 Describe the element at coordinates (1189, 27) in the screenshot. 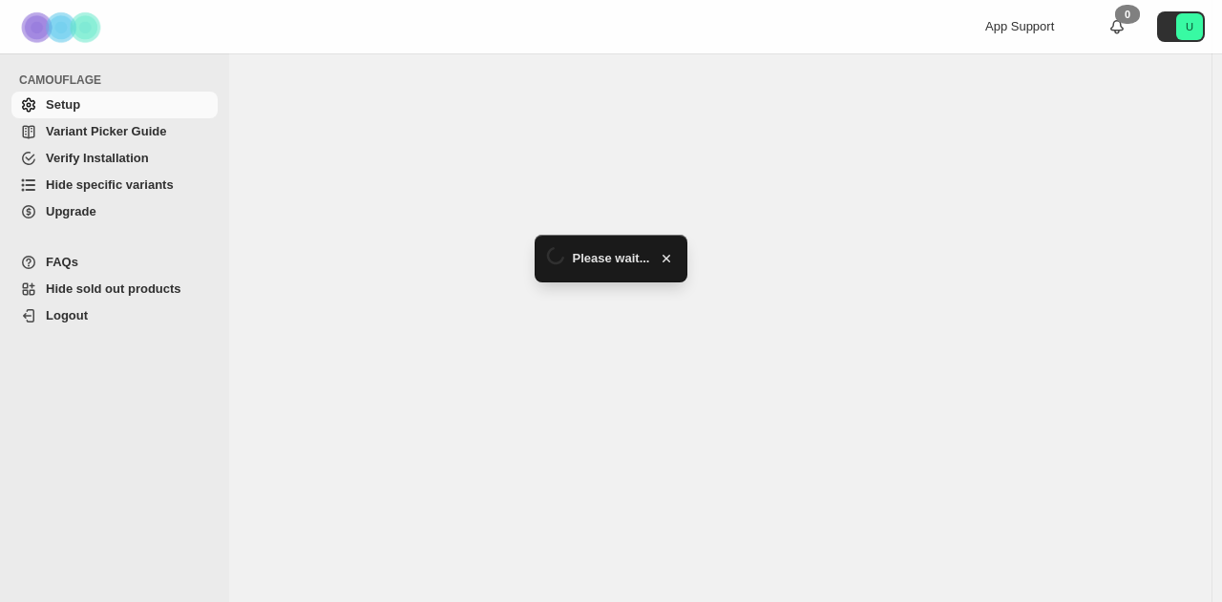

I see `text: U` at that location.